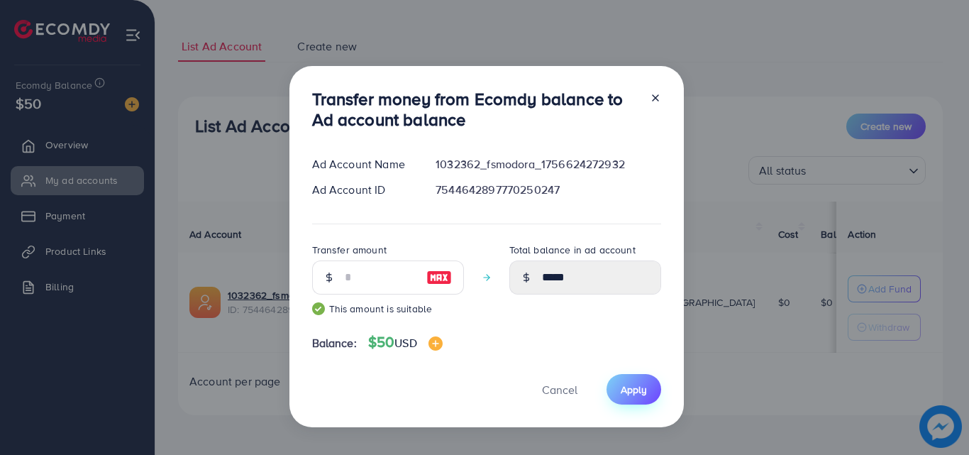 The width and height of the screenshot is (969, 455). What do you see at coordinates (334, 343) in the screenshot?
I see `span: Balance:` at bounding box center [334, 343].